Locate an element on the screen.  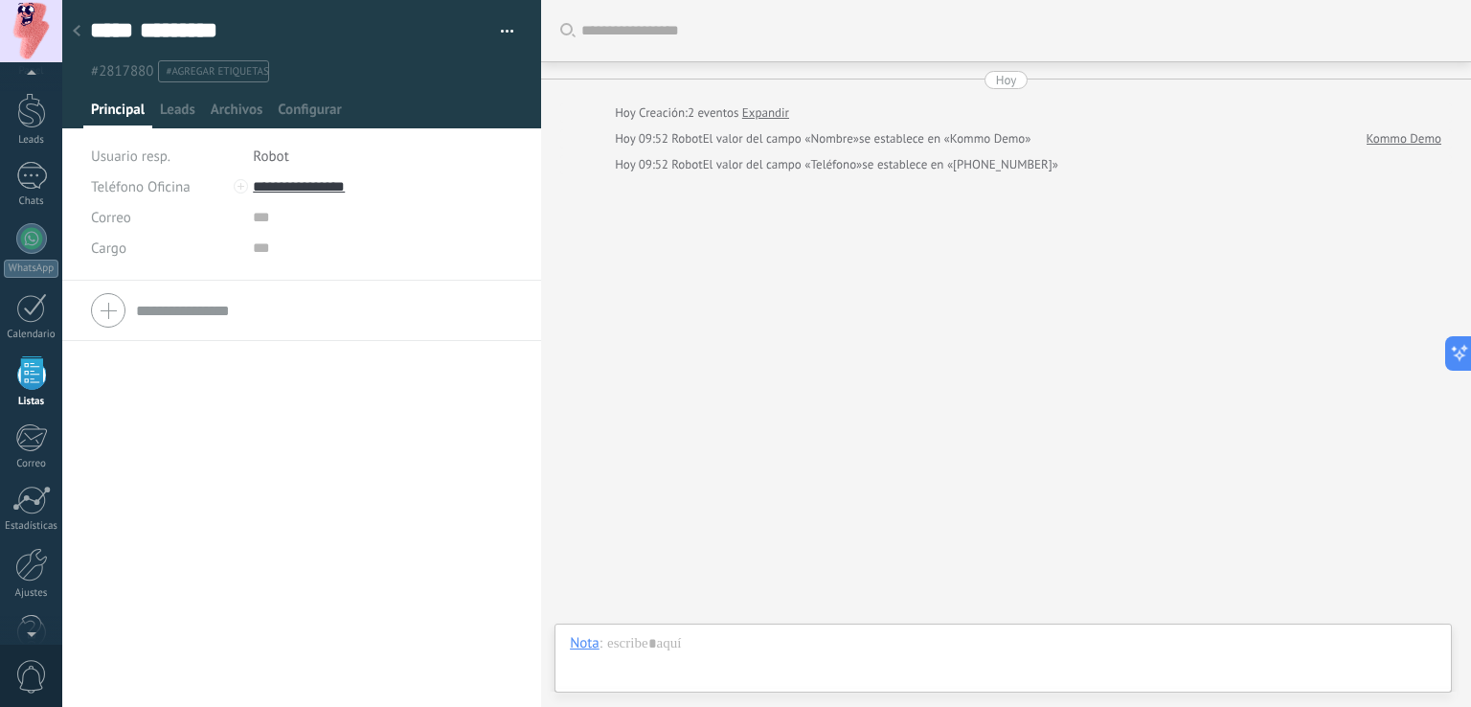
span: Usuario resp. is located at coordinates (130, 156).